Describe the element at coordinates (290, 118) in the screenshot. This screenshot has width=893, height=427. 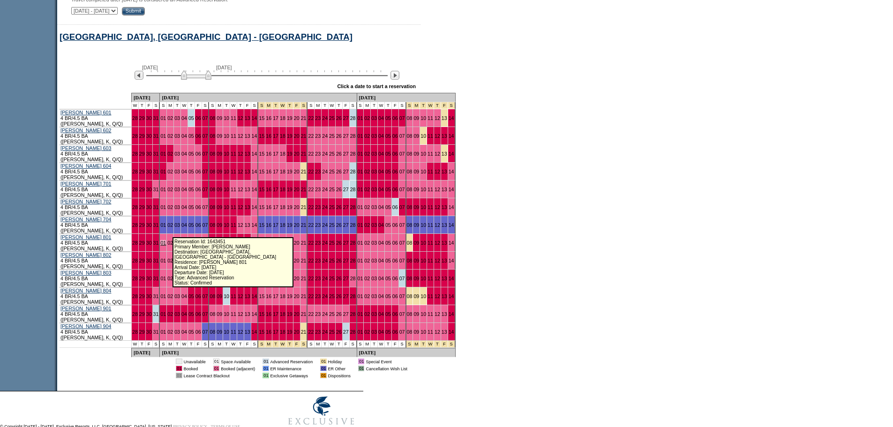
I see `a: 19` at that location.